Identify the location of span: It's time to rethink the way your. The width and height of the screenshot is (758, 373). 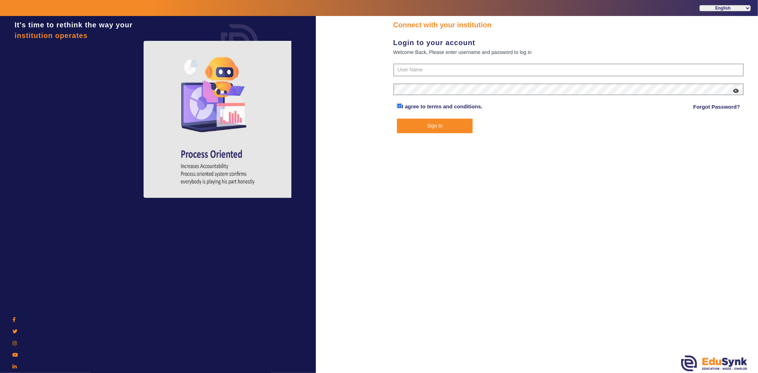
(74, 25).